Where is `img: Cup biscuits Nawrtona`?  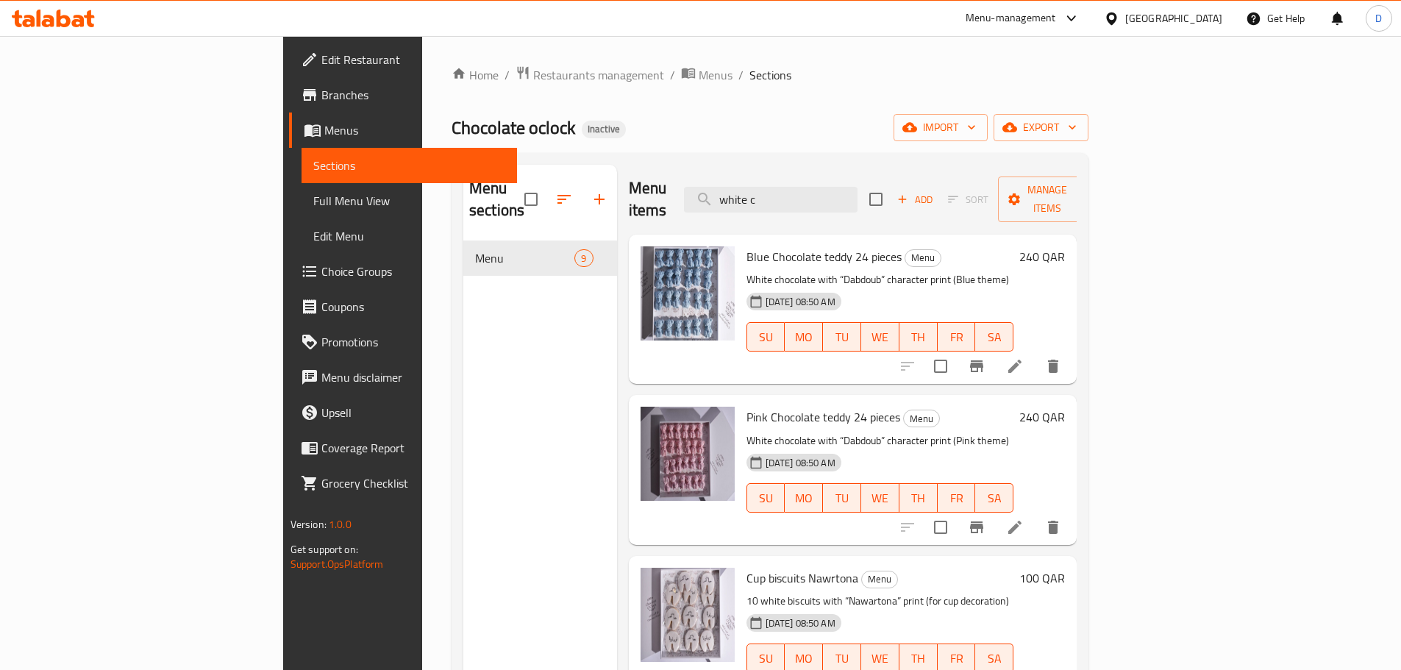 img: Cup biscuits Nawrtona is located at coordinates (688, 615).